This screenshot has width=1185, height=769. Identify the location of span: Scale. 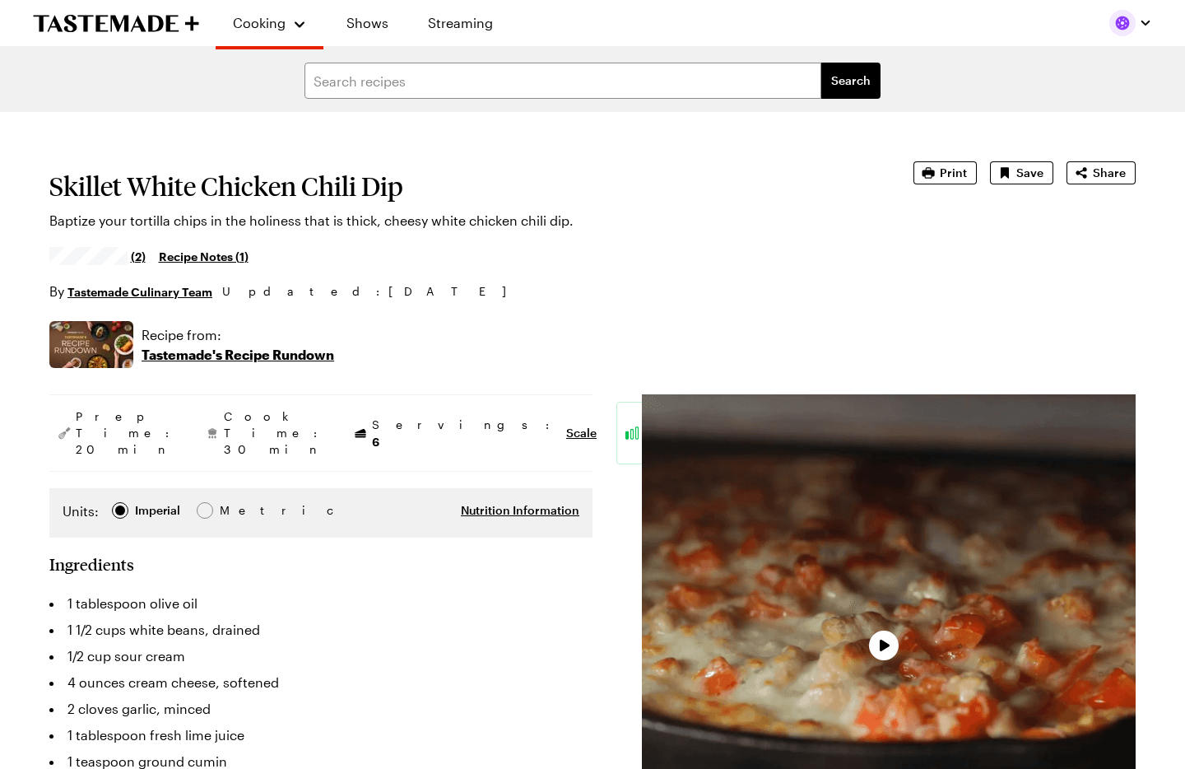
(581, 433).